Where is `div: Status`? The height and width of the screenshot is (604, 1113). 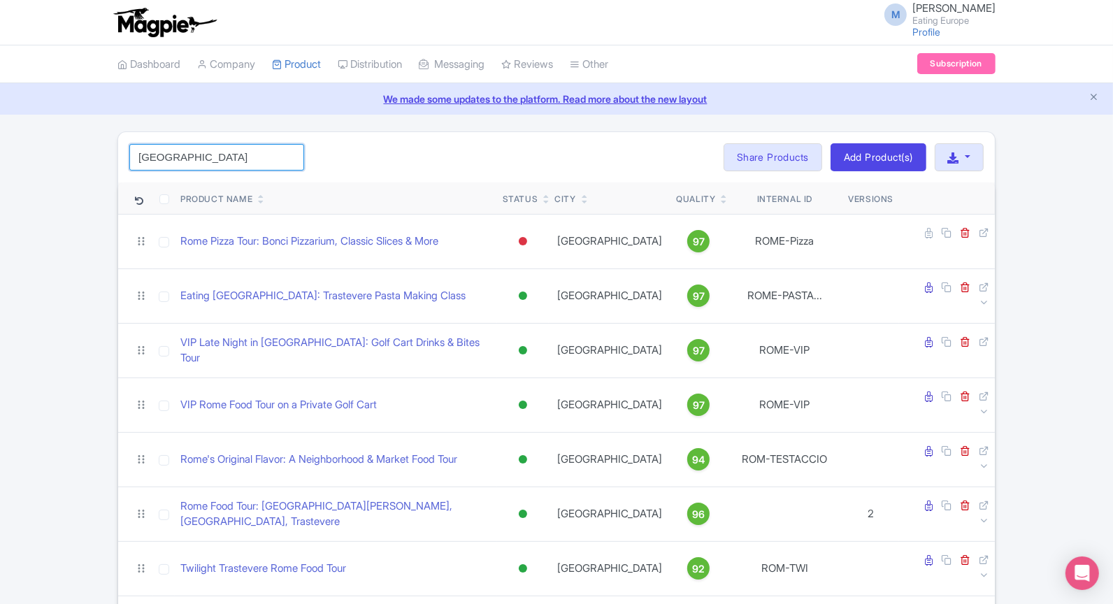 div: Status is located at coordinates (520, 199).